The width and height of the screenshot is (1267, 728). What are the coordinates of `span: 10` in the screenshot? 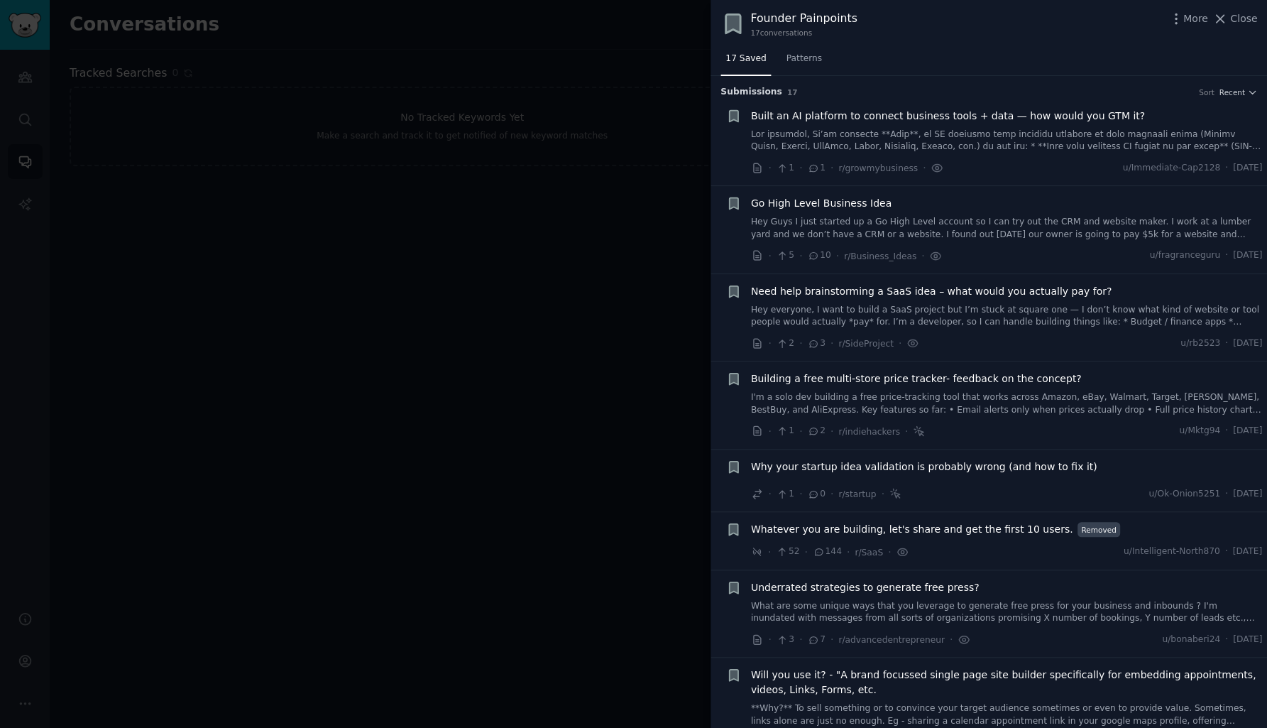 It's located at (819, 256).